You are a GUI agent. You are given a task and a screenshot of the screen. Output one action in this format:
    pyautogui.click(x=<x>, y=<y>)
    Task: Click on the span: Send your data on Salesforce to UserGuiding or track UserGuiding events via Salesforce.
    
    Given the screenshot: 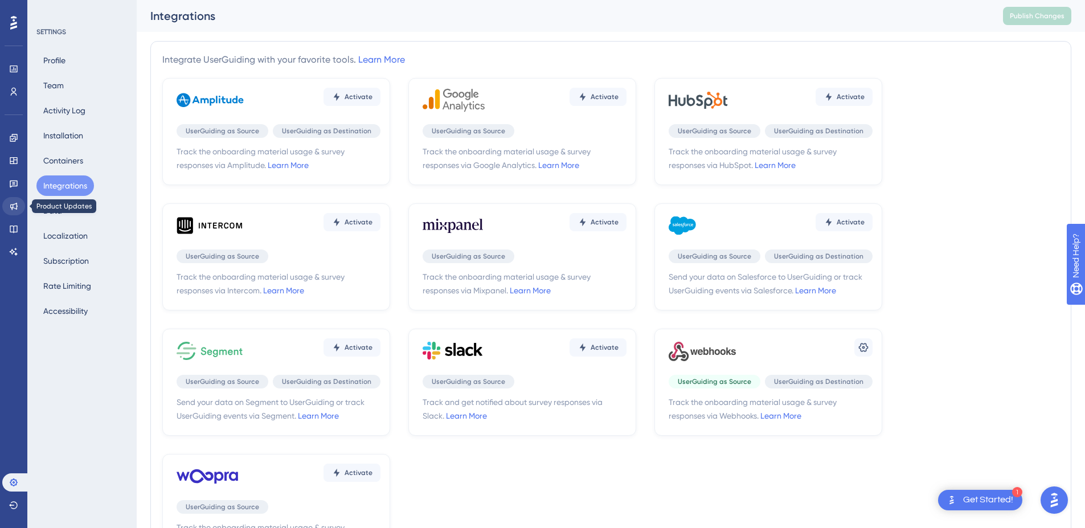 What is the action you would take?
    pyautogui.click(x=770, y=284)
    